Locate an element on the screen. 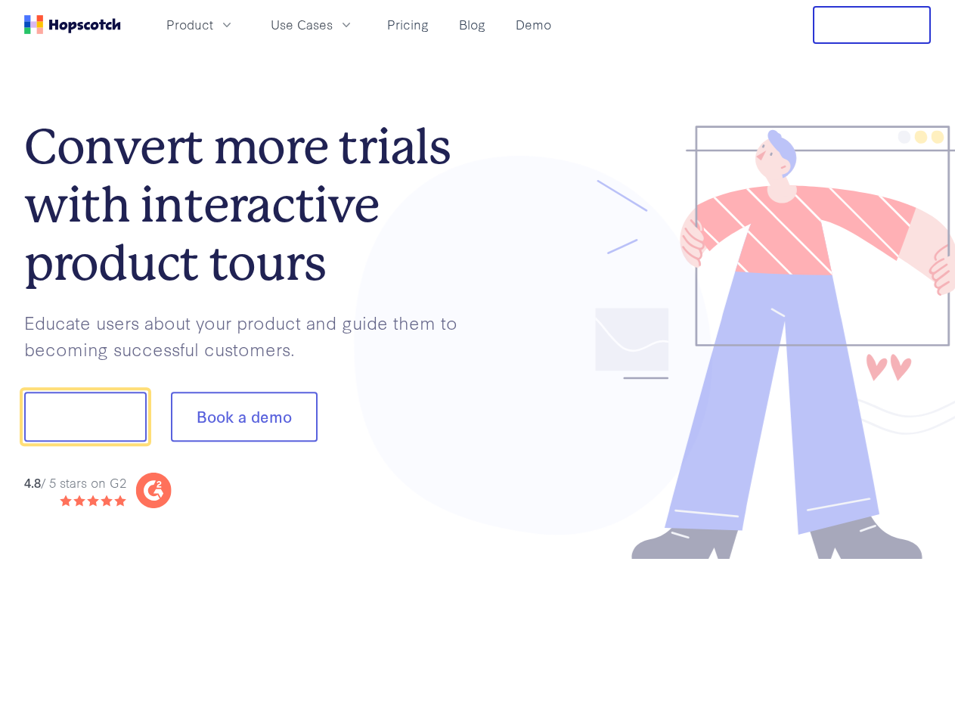 Image resolution: width=955 pixels, height=726 pixels. span: Use Cases is located at coordinates (302, 24).